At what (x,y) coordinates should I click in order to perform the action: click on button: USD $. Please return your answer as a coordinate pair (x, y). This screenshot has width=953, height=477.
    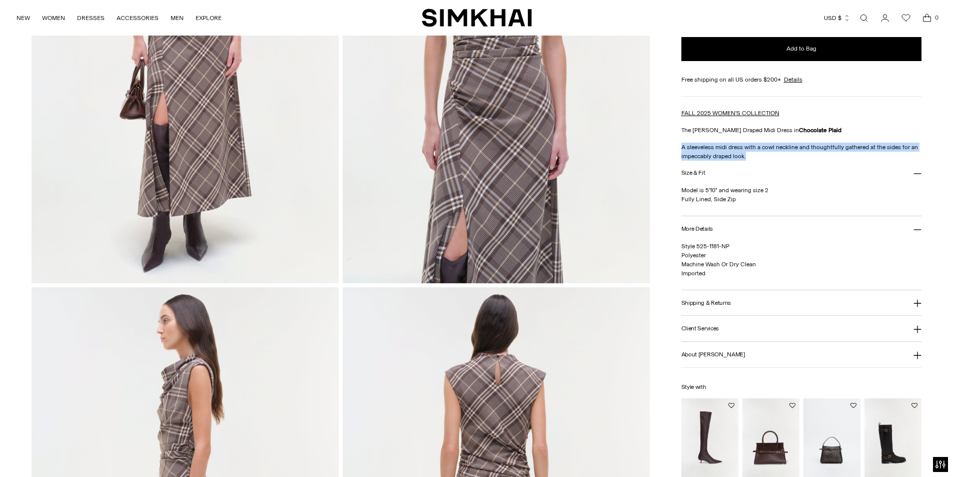
    Looking at the image, I should click on (837, 18).